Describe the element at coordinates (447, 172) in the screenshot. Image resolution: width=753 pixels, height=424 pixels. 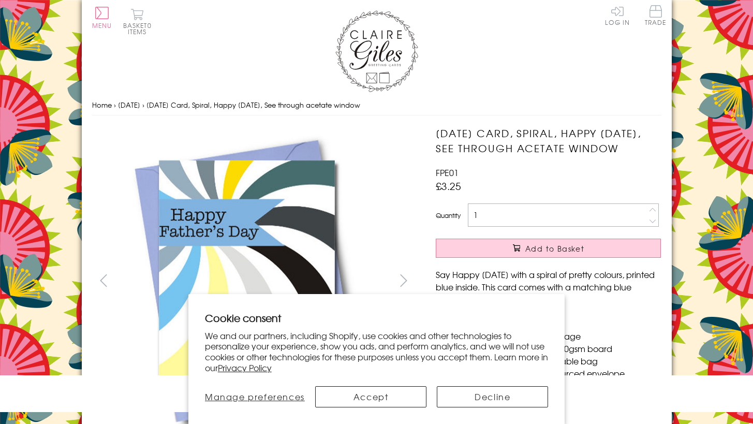
I see `span: FPE01` at that location.